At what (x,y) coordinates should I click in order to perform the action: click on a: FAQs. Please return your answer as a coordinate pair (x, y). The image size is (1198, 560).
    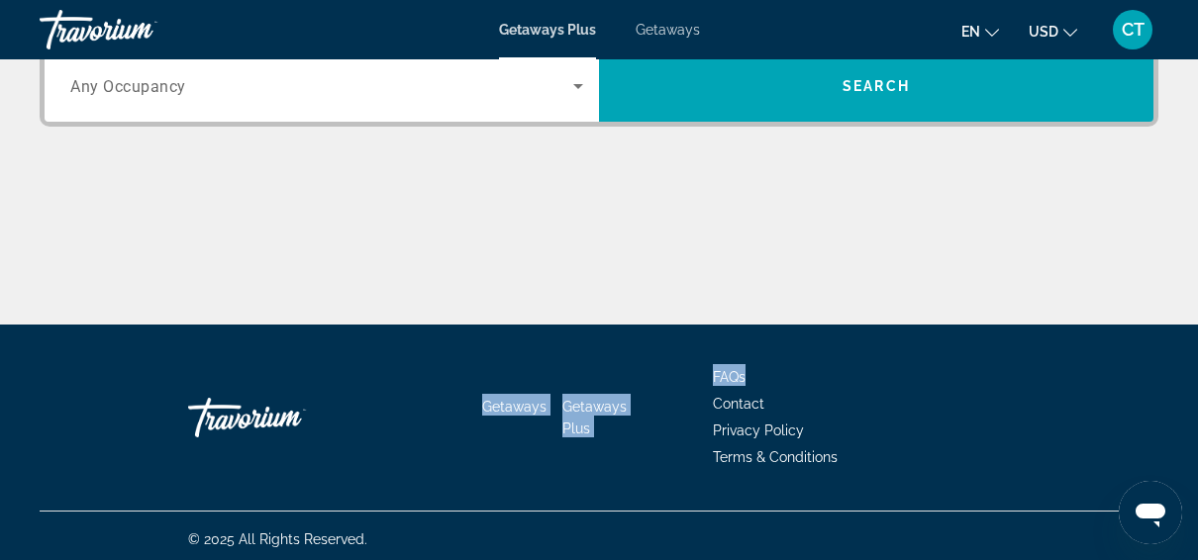
    Looking at the image, I should click on (729, 377).